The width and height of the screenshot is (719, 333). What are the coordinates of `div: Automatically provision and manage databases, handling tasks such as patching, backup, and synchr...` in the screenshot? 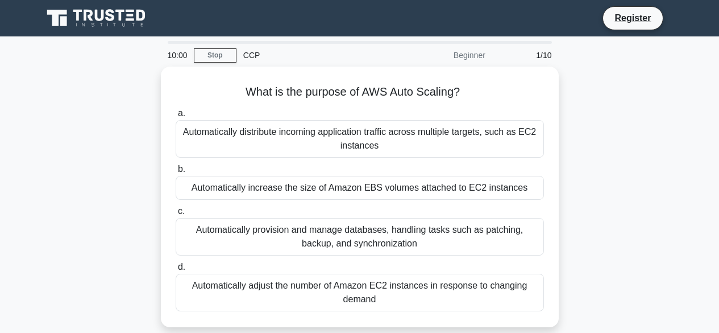 It's located at (360, 237).